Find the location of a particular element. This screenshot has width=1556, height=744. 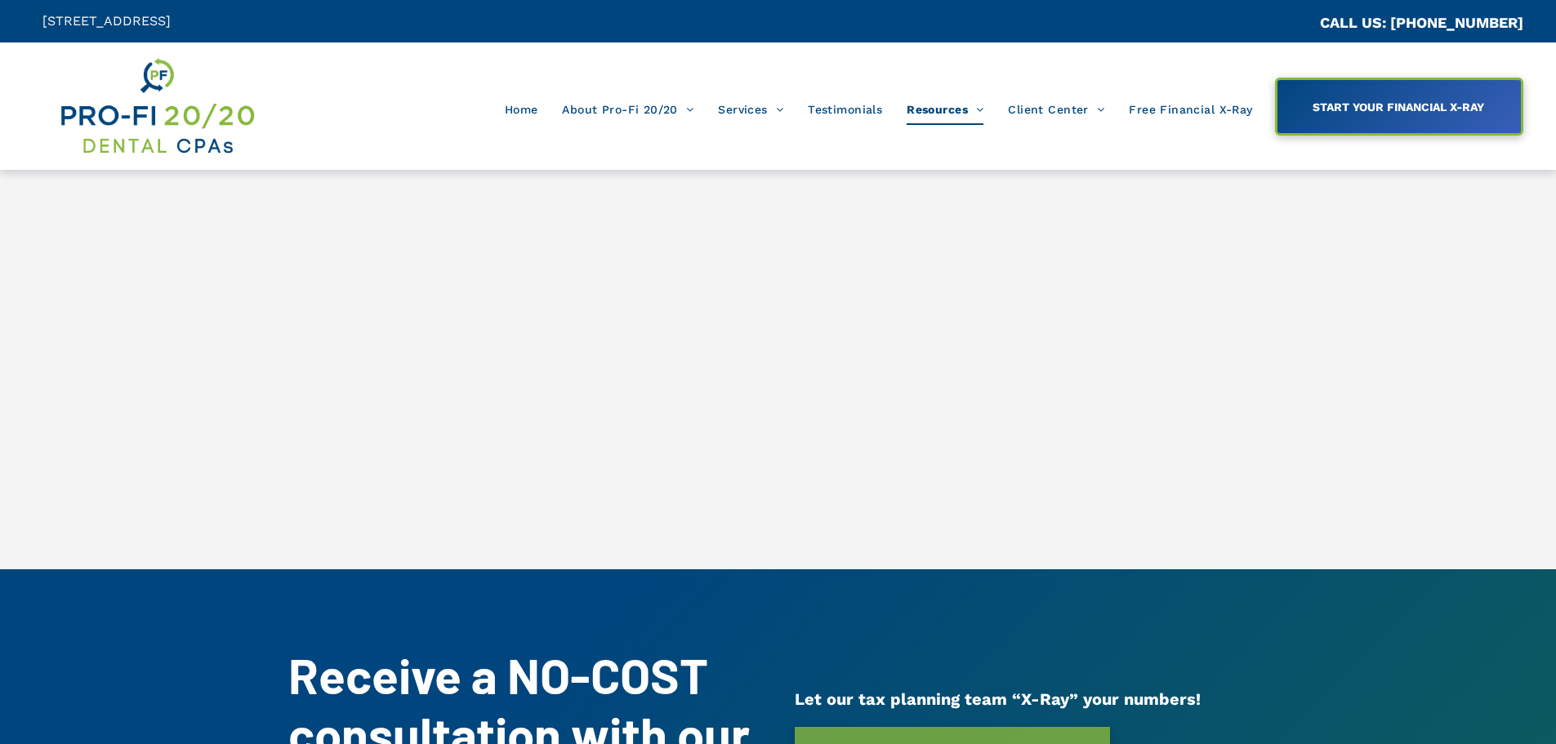

span: START YOUR FINANCIAL X-RAY is located at coordinates (1398, 107).